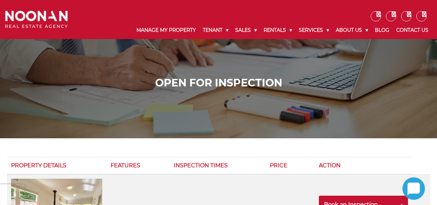  What do you see at coordinates (246, 30) in the screenshot?
I see `a: Sales` at bounding box center [246, 30].